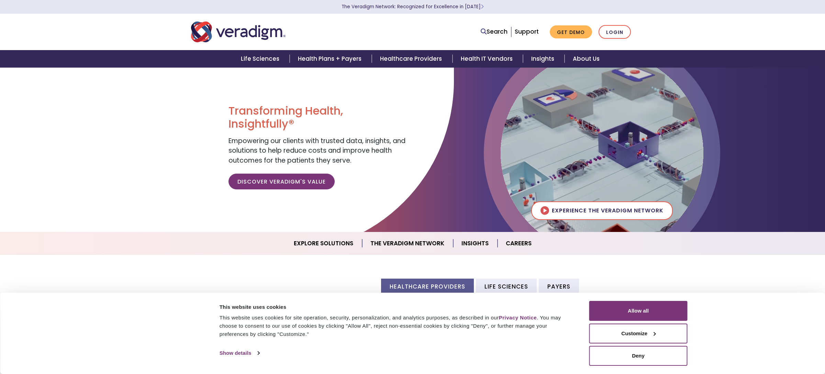 This screenshot has height=374, width=825. Describe the element at coordinates (558, 286) in the screenshot. I see `li: Payers` at that location.